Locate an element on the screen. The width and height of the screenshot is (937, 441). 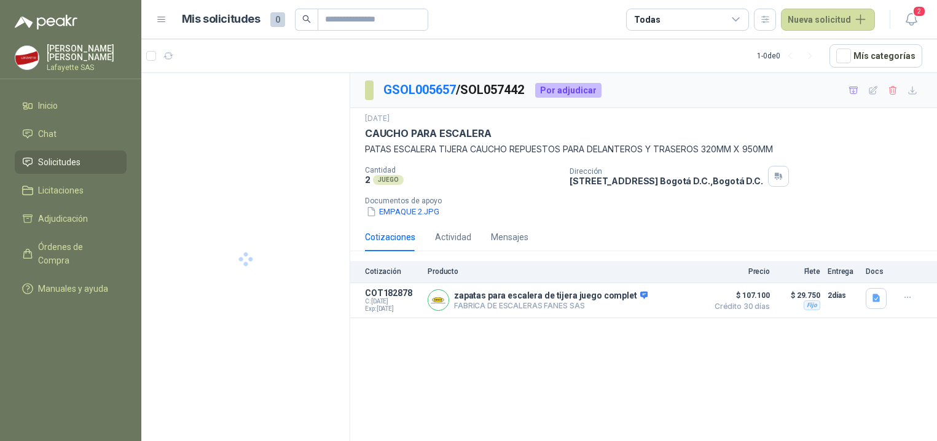
button: Nueva solicitud is located at coordinates (828, 20).